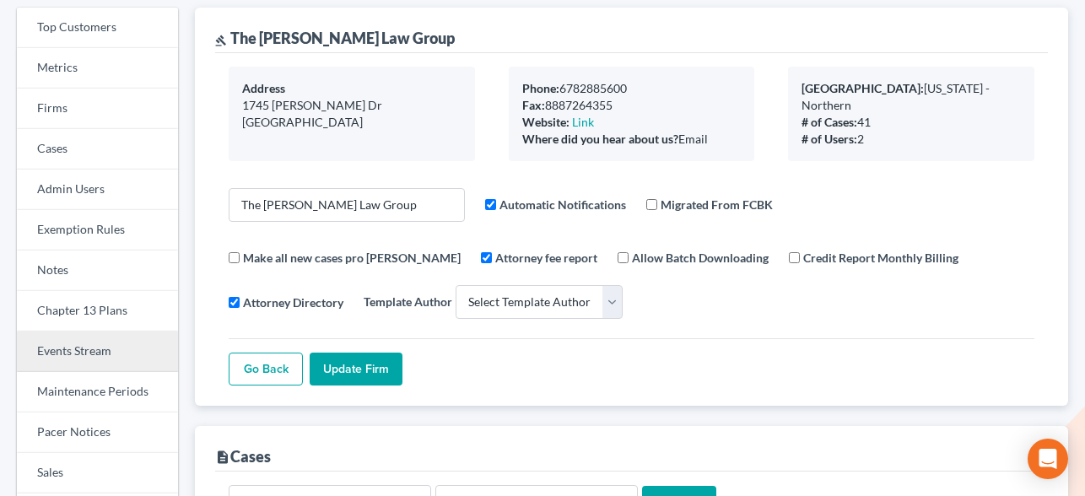 The width and height of the screenshot is (1085, 496). I want to click on label: Credit Report Monthly Billing, so click(881, 257).